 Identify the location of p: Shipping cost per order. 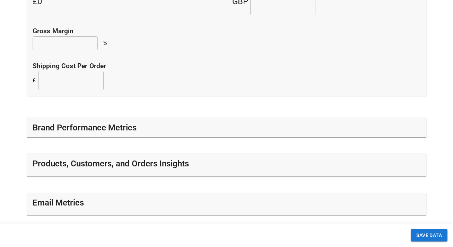
(227, 66).